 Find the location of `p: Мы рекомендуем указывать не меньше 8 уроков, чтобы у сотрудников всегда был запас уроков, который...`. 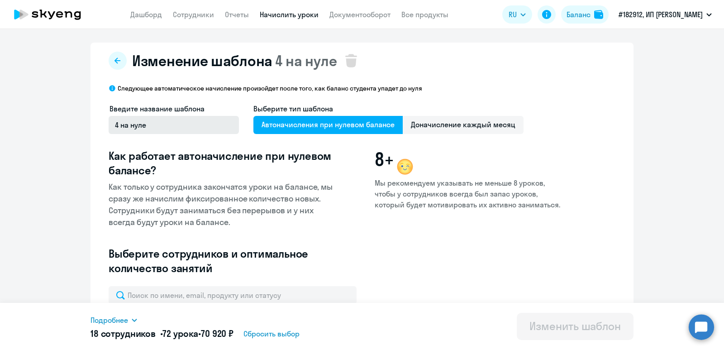

p: Мы рекомендуем указывать не меньше 8 уроков, чтобы у сотрудников всегда был запас уроков, который... is located at coordinates (468, 194).